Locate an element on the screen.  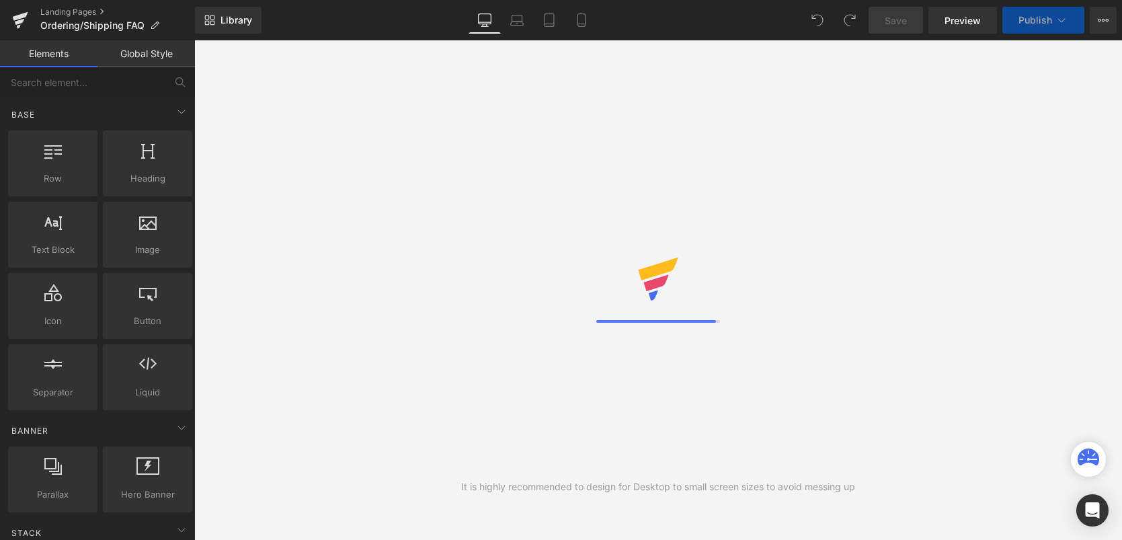
div: Open Intercom Messenger is located at coordinates (1092, 510).